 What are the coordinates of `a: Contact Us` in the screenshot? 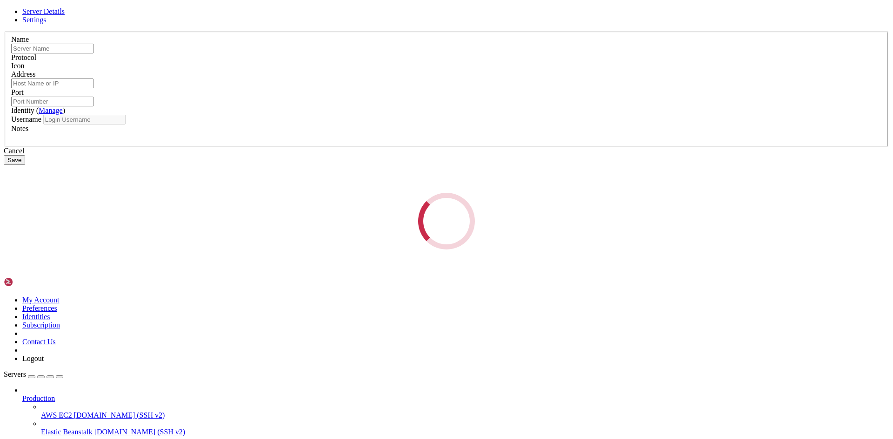 It's located at (39, 342).